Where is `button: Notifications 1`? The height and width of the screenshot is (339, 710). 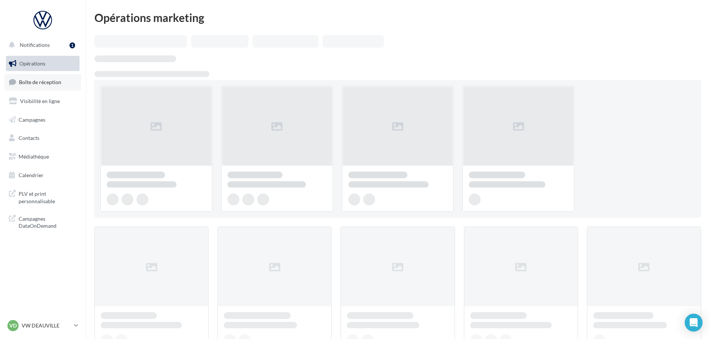
button: Notifications 1 is located at coordinates (41, 45).